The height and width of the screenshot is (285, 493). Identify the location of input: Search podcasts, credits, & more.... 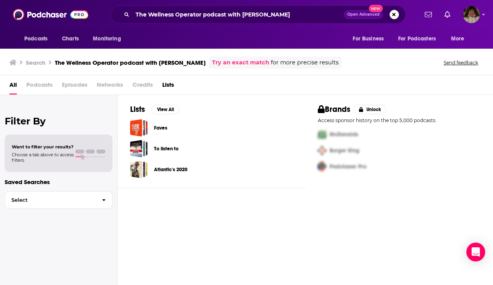
(238, 15).